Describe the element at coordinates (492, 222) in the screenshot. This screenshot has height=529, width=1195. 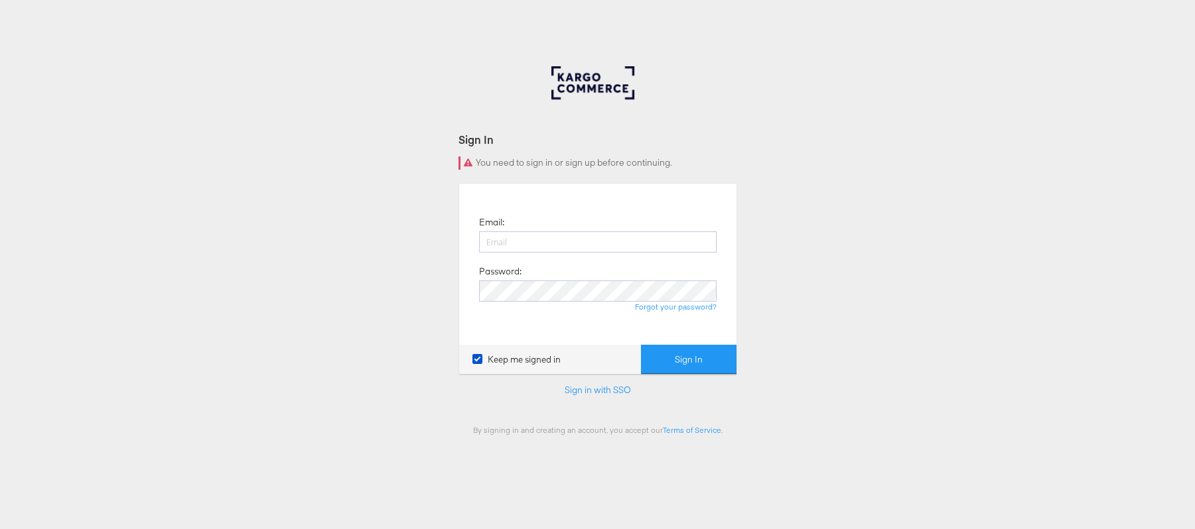
I see `label: Email:` at that location.